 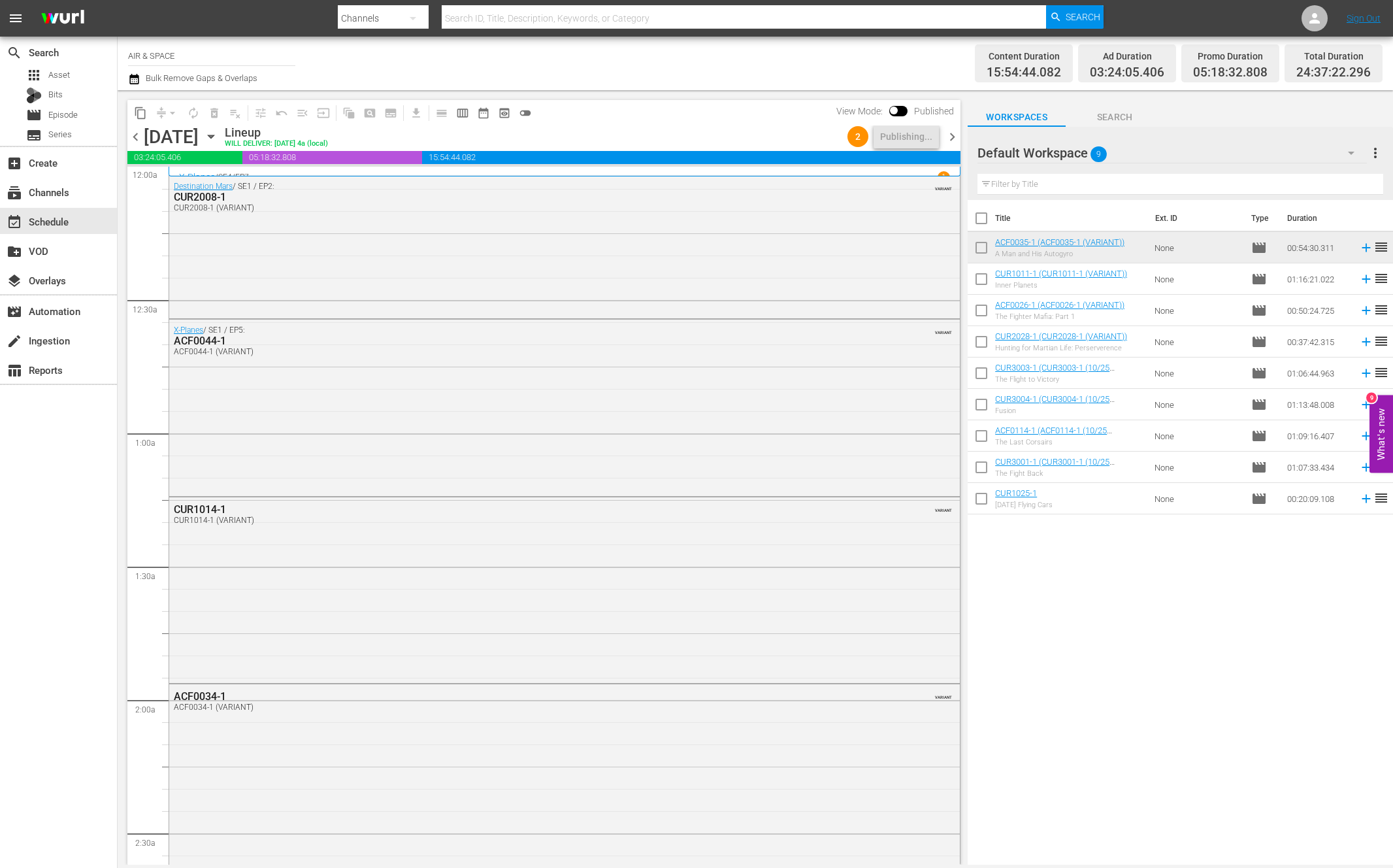 What do you see at coordinates (1055, 404) in the screenshot?
I see `a: CUR3004-1 (CUR3004-1 (10/25 PREMIER))` at bounding box center [1055, 404].